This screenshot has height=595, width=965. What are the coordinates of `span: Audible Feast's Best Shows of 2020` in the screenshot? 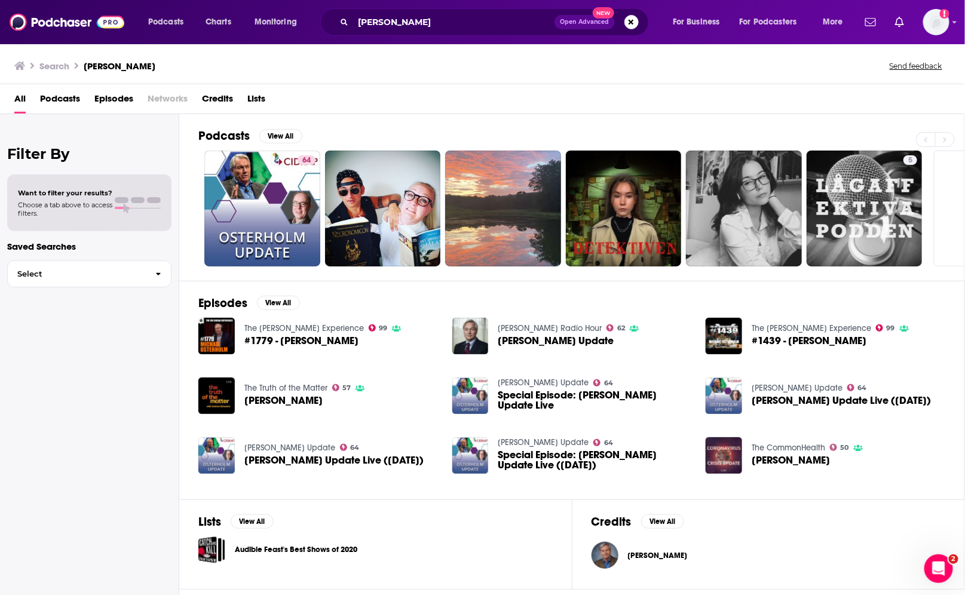 It's located at (211, 550).